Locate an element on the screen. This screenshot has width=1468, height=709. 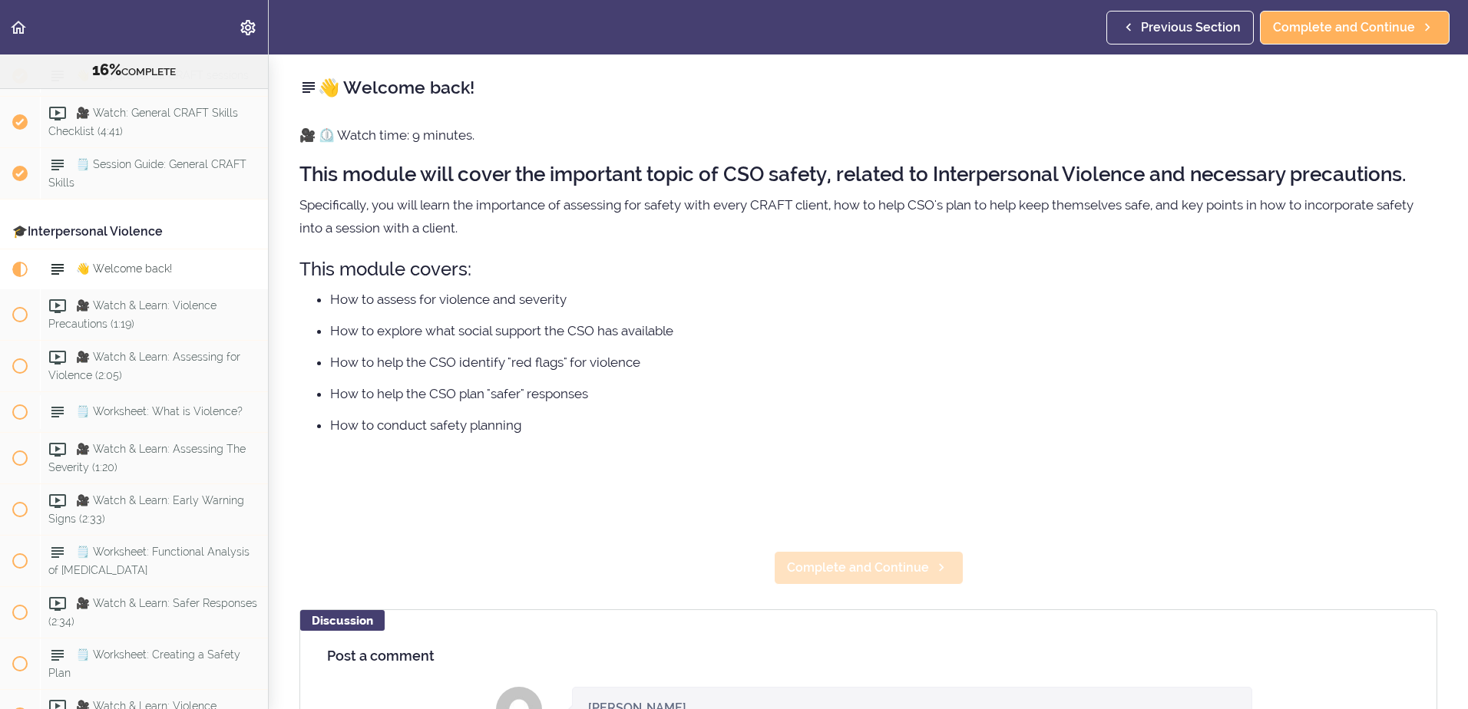
svg: Back to course curriculum is located at coordinates (18, 28).